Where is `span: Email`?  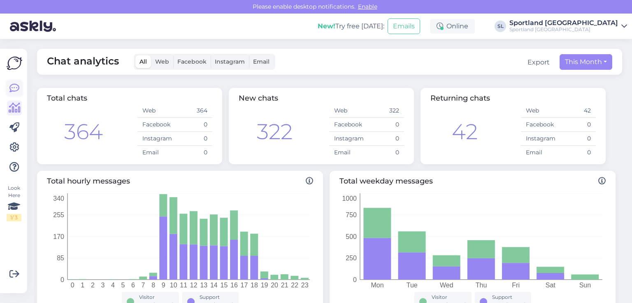
span: Email is located at coordinates (261, 62).